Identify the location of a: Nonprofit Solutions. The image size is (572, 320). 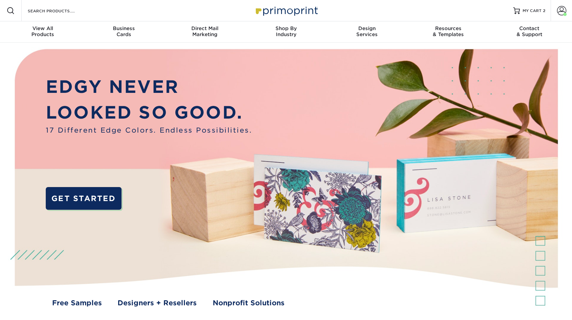
(248, 303).